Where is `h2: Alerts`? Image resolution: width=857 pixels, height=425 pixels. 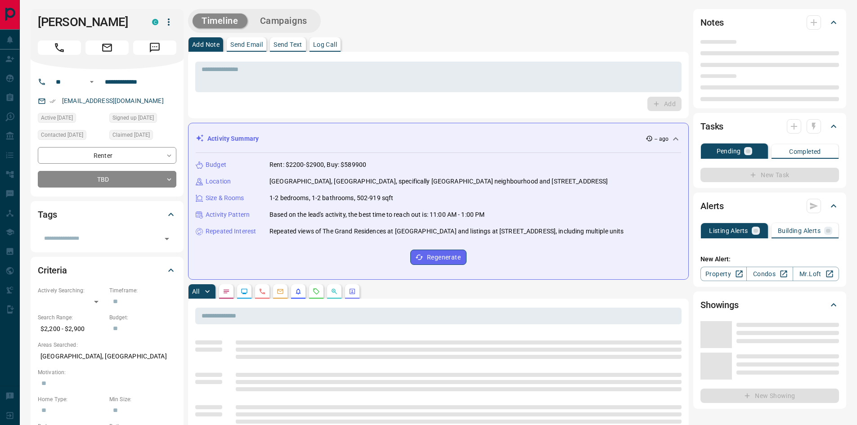 h2: Alerts is located at coordinates (712, 206).